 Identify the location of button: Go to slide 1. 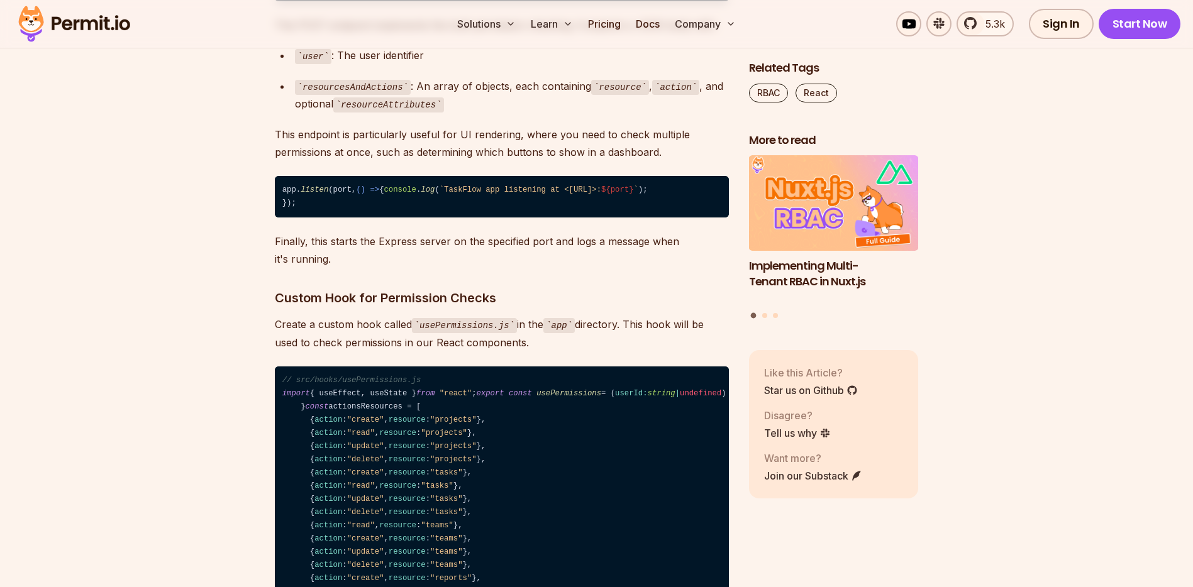
(753, 316).